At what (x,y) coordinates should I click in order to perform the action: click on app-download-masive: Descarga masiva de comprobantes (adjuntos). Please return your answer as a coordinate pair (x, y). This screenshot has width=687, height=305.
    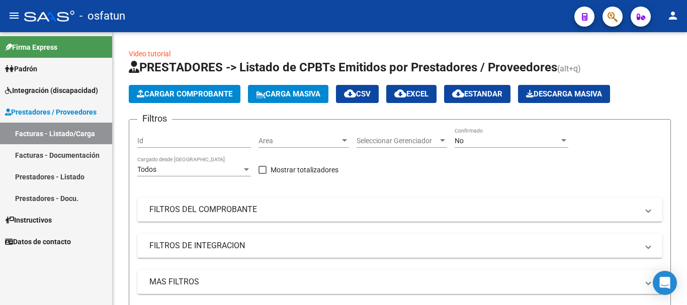
    Looking at the image, I should click on (564, 94).